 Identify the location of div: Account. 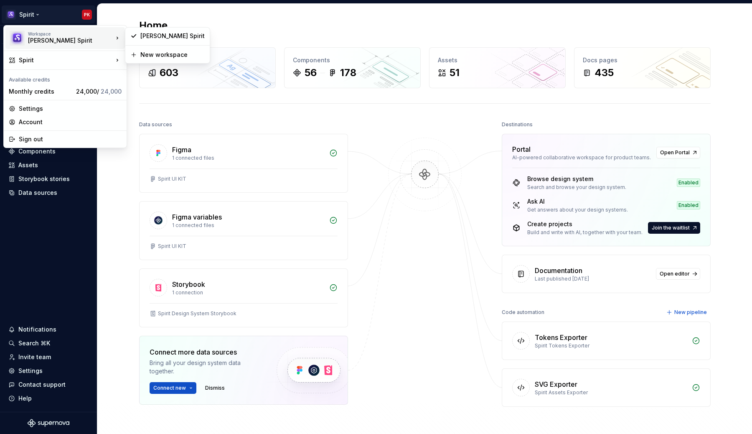
(70, 122).